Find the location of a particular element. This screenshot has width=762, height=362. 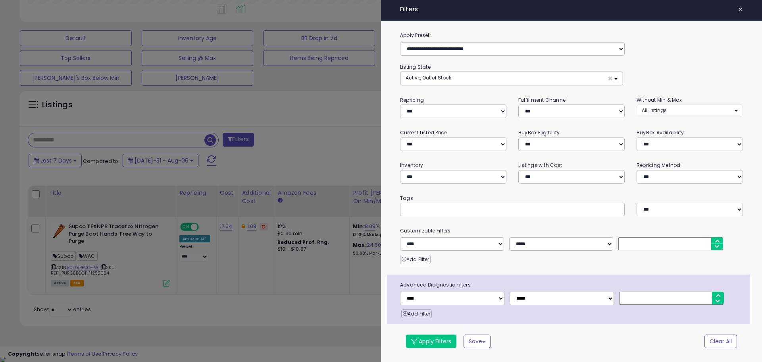

h4: Filters is located at coordinates (571, 9).